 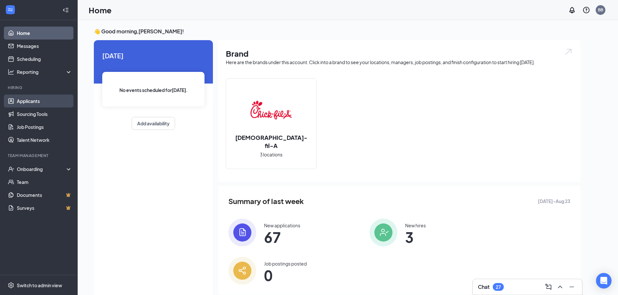 I want to click on div: BB, so click(x=600, y=10).